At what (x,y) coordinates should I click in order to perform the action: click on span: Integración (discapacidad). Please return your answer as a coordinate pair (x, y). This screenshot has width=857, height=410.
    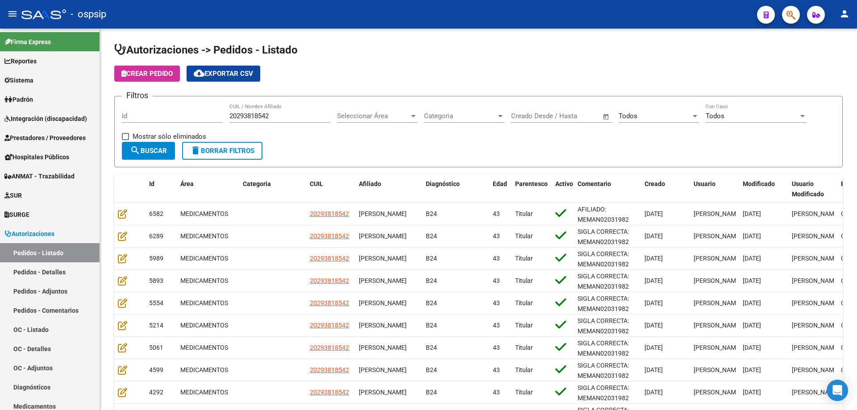
    Looking at the image, I should click on (46, 119).